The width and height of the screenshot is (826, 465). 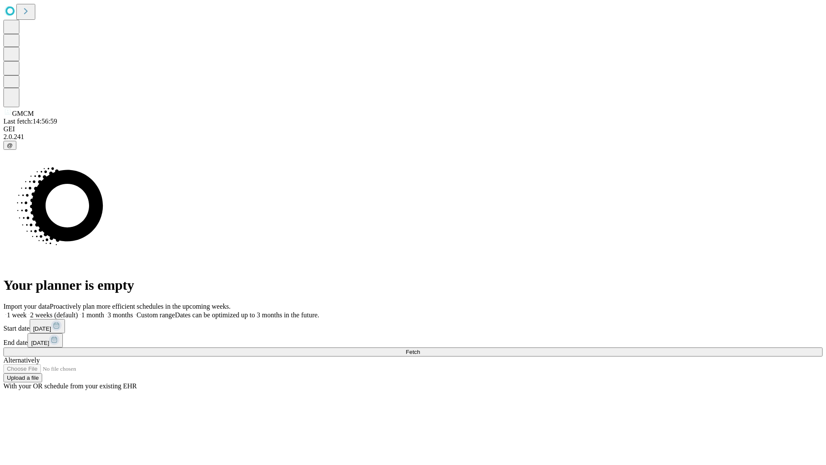 I want to click on span: 1 week, so click(x=17, y=315).